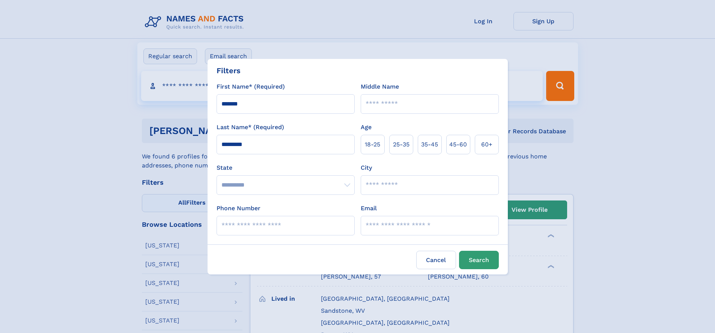 This screenshot has height=333, width=715. I want to click on div: Filters, so click(229, 71).